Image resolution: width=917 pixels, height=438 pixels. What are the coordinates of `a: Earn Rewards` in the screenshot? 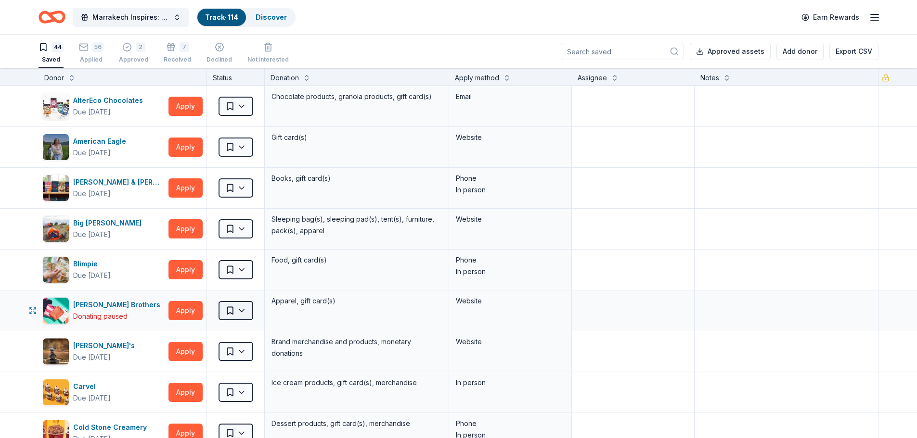 It's located at (830, 17).